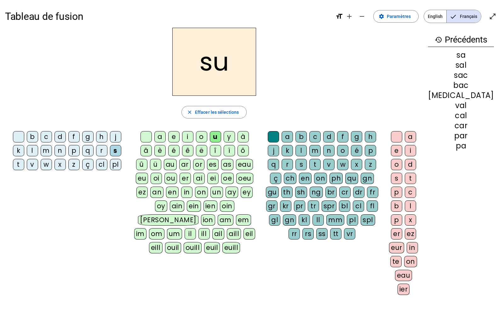 The height and width of the screenshot is (312, 504). What do you see at coordinates (232, 192) in the screenshot?
I see `div: ay` at bounding box center [232, 192].